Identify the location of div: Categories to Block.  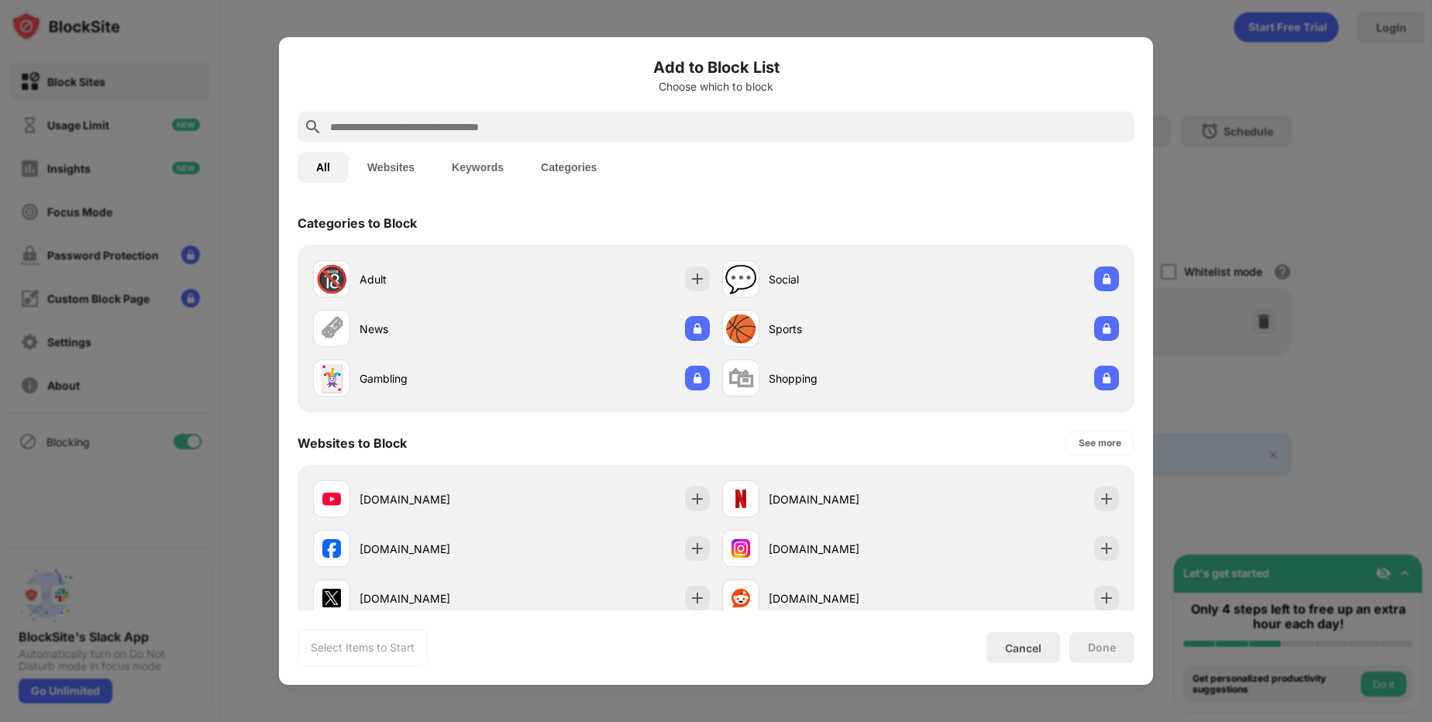
(357, 223).